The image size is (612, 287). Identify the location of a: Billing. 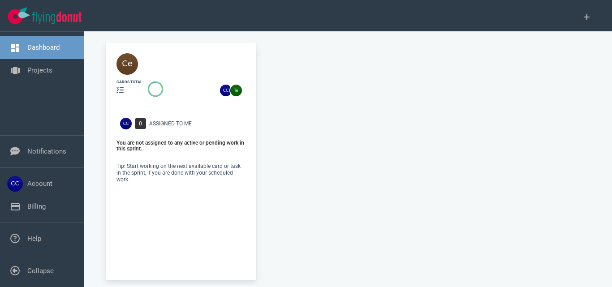
(36, 206).